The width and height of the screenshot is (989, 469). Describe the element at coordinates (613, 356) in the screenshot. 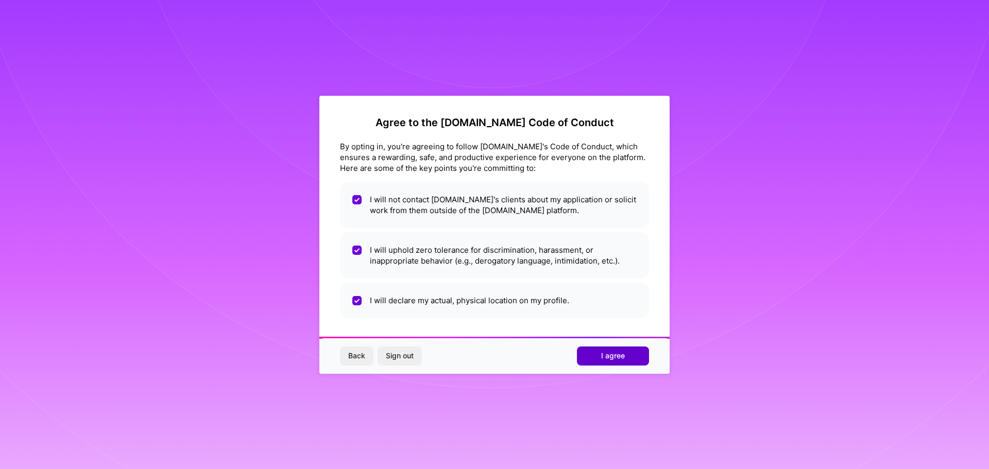

I see `button: I agree` at that location.